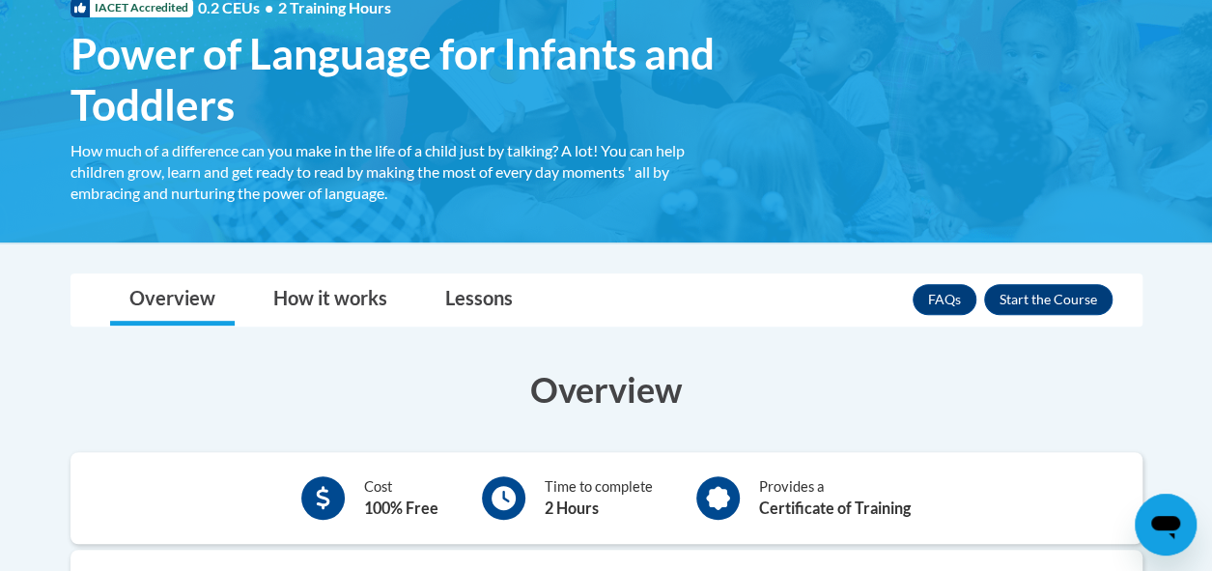  What do you see at coordinates (404, 172) in the screenshot?
I see `div: How much of a difference can you make in the life of a child just by talking? A lot! You can help...` at bounding box center [404, 172].